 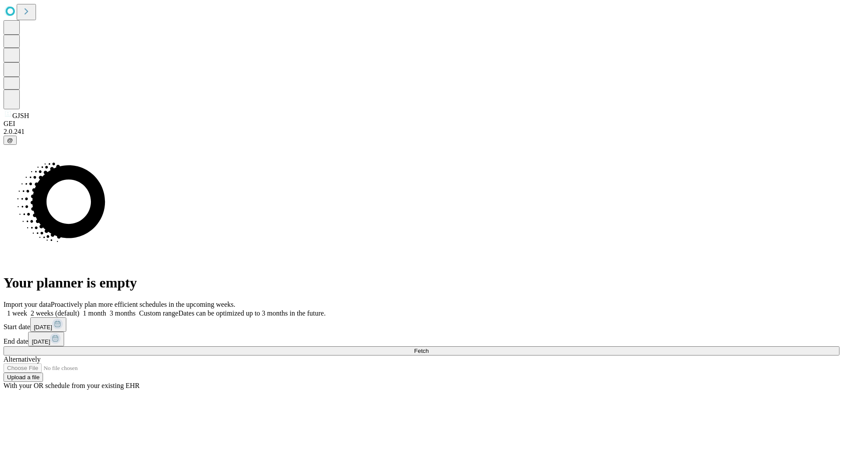 I want to click on span: GJSH, so click(x=21, y=115).